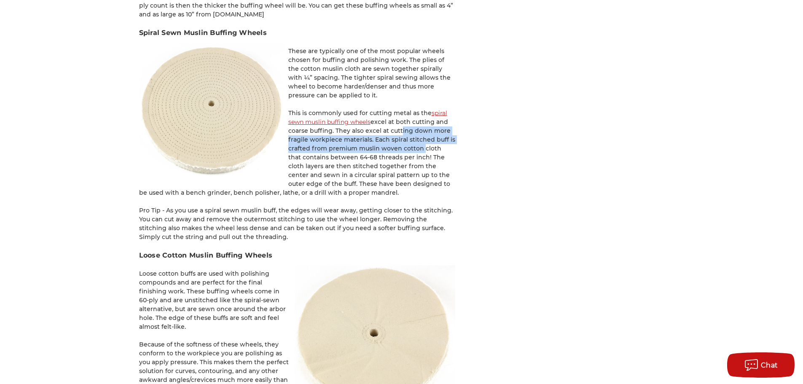  Describe the element at coordinates (769, 365) in the screenshot. I see `span: Chat` at that location.